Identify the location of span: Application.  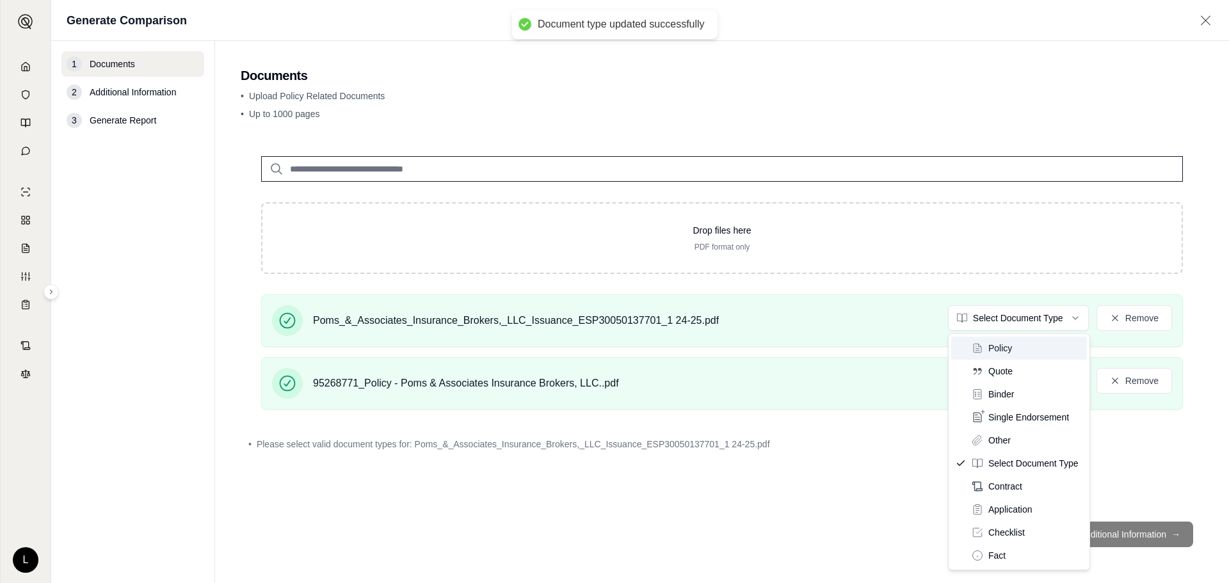
(1010, 509).